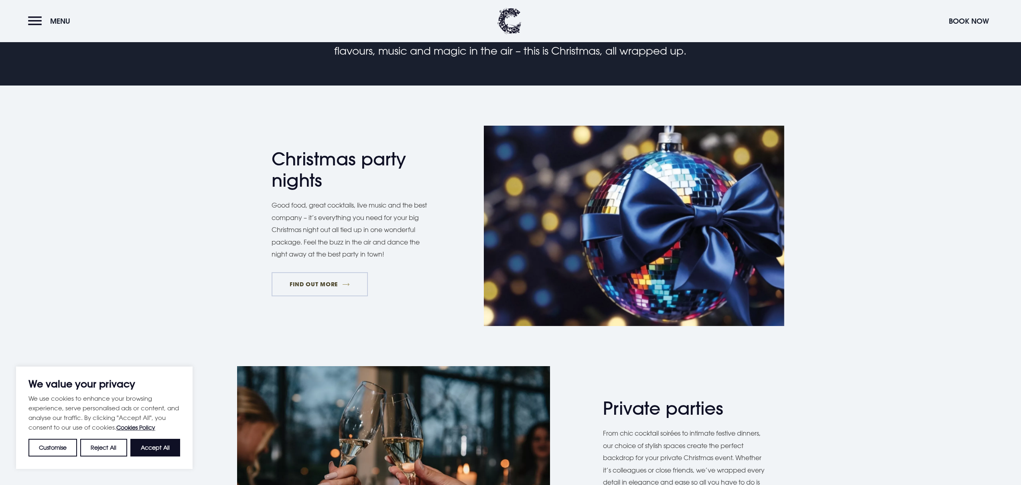 The image size is (1021, 485). Describe the element at coordinates (104, 447) in the screenshot. I see `button: Reject All` at that location.